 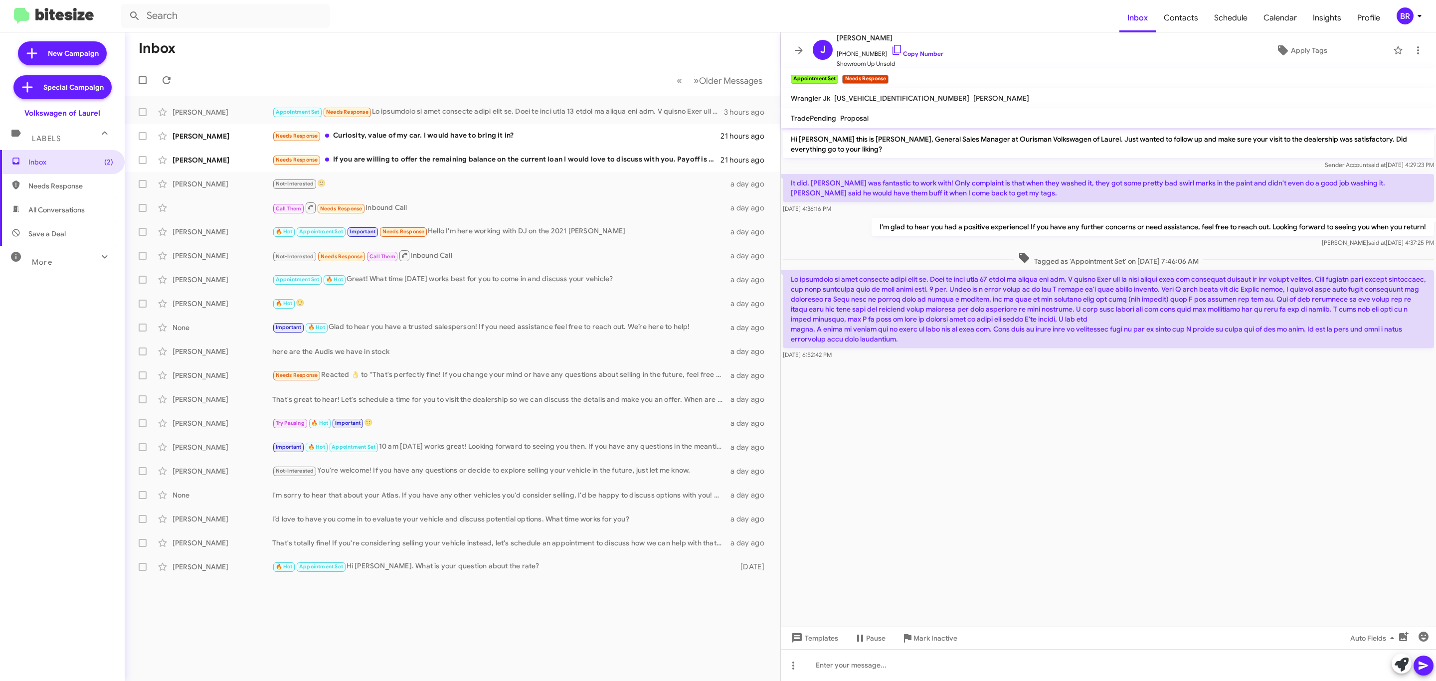 I want to click on span: Schedule, so click(x=1231, y=18).